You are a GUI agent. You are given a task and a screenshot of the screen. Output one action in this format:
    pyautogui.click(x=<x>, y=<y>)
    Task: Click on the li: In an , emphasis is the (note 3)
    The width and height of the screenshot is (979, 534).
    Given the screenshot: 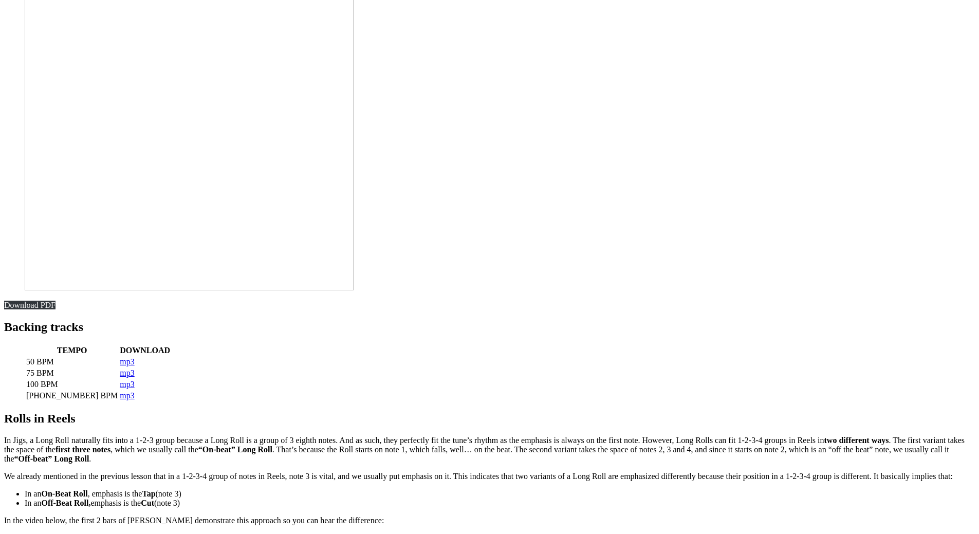 What is the action you would take?
    pyautogui.click(x=499, y=494)
    